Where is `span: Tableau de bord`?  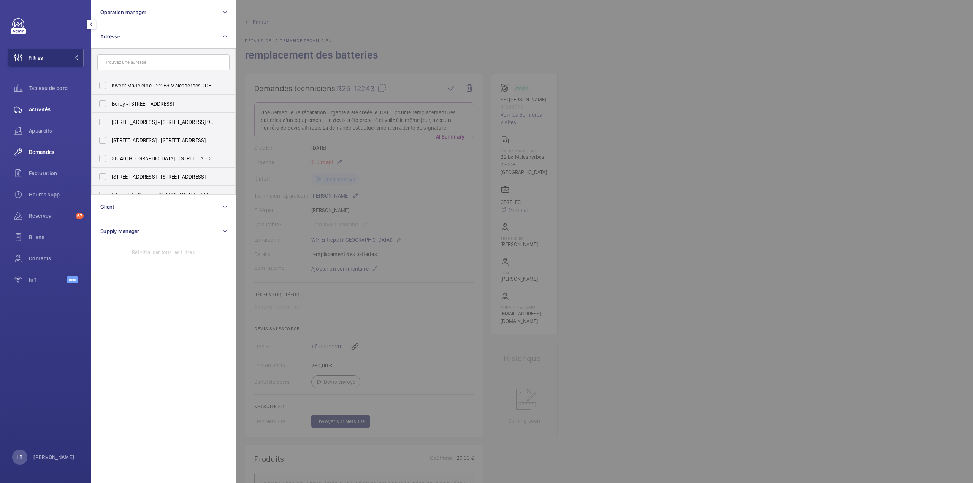 span: Tableau de bord is located at coordinates (56, 88).